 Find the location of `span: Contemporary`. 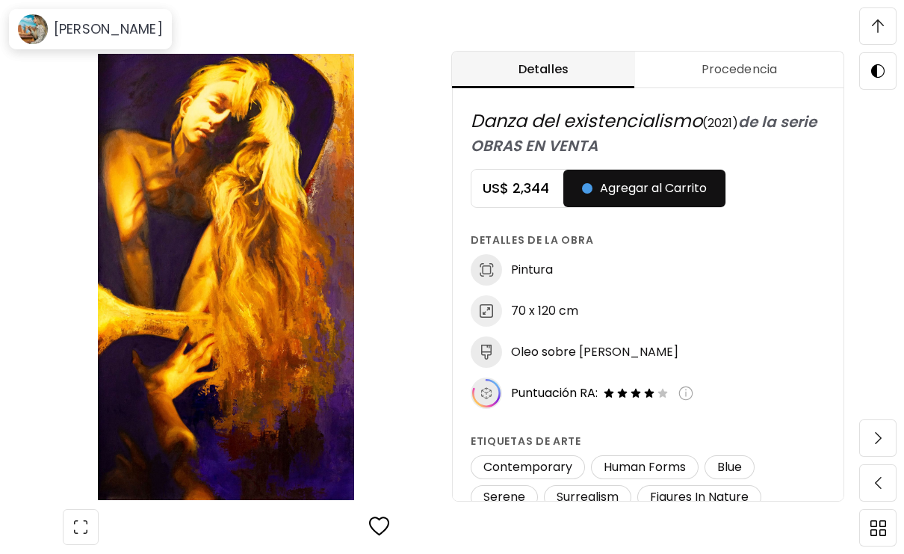

span: Contemporary is located at coordinates (527, 467).